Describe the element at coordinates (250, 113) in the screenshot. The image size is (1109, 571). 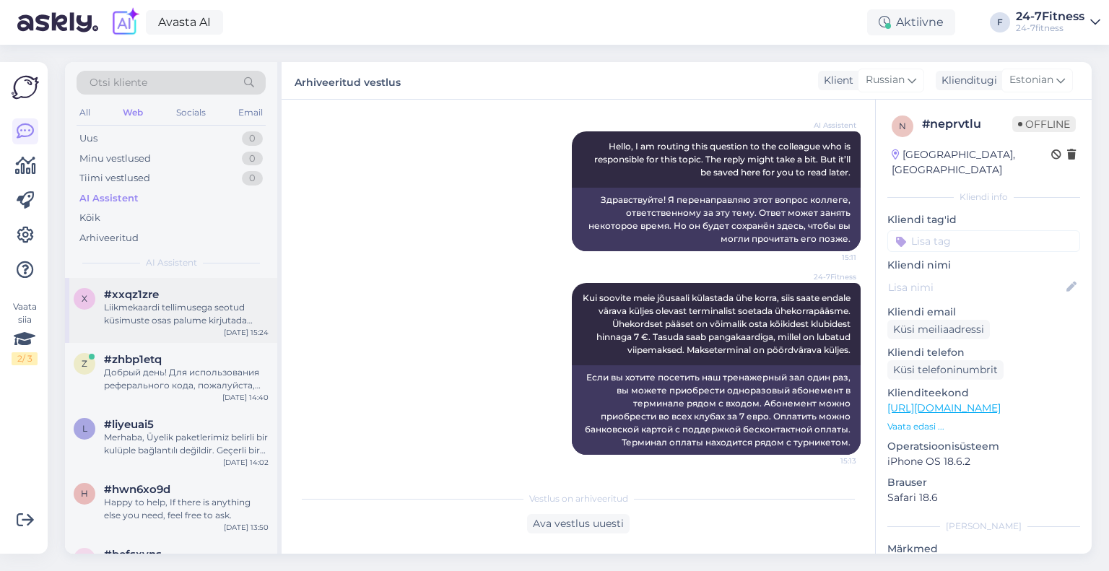
I see `div: Email` at that location.